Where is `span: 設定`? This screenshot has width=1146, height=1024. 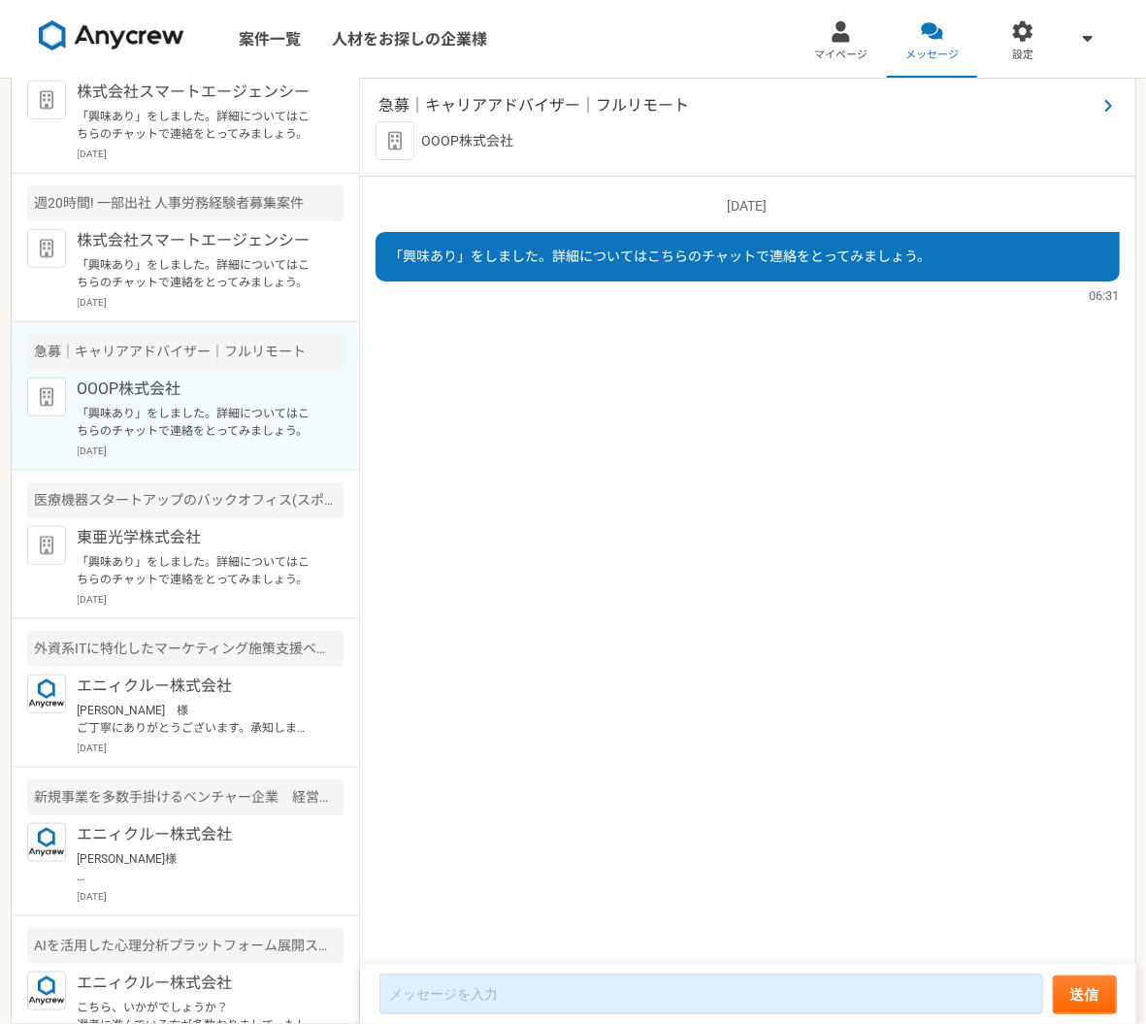
span: 設定 is located at coordinates (1023, 55).